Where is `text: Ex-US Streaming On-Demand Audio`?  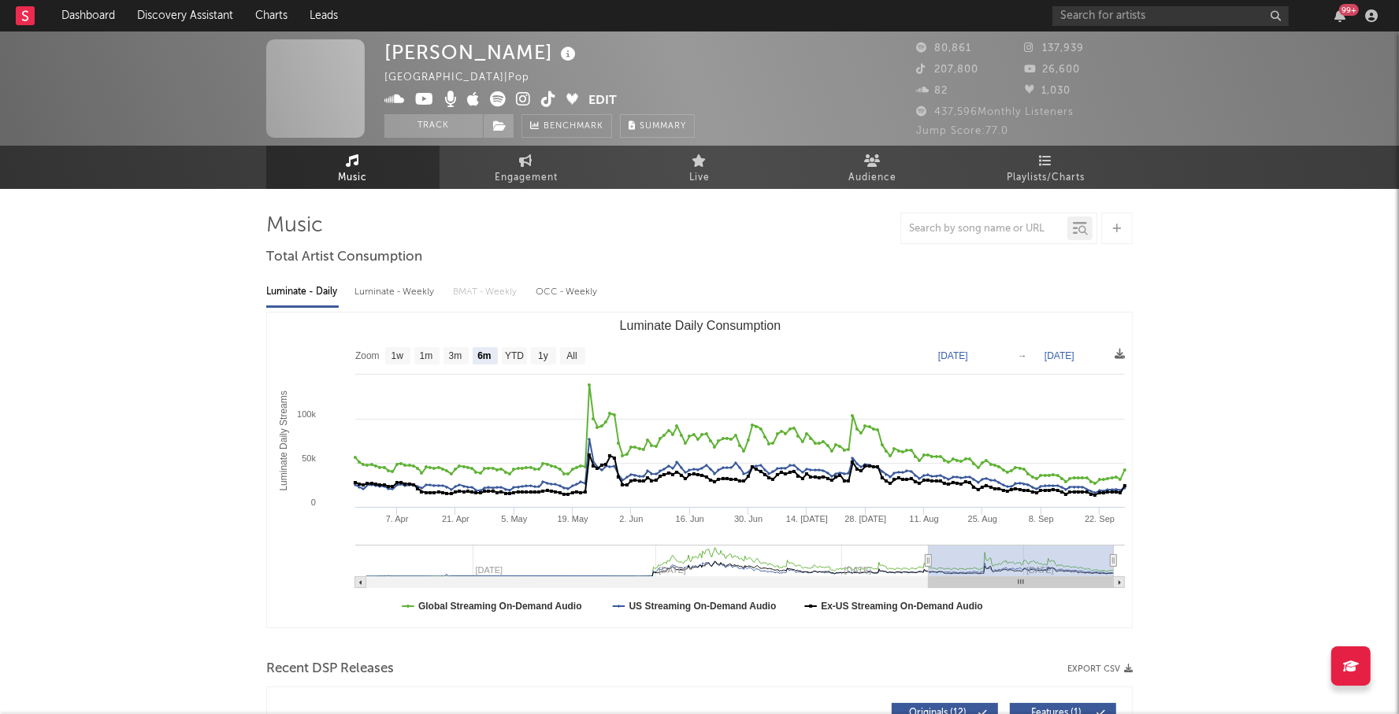 text: Ex-US Streaming On-Demand Audio is located at coordinates (902, 606).